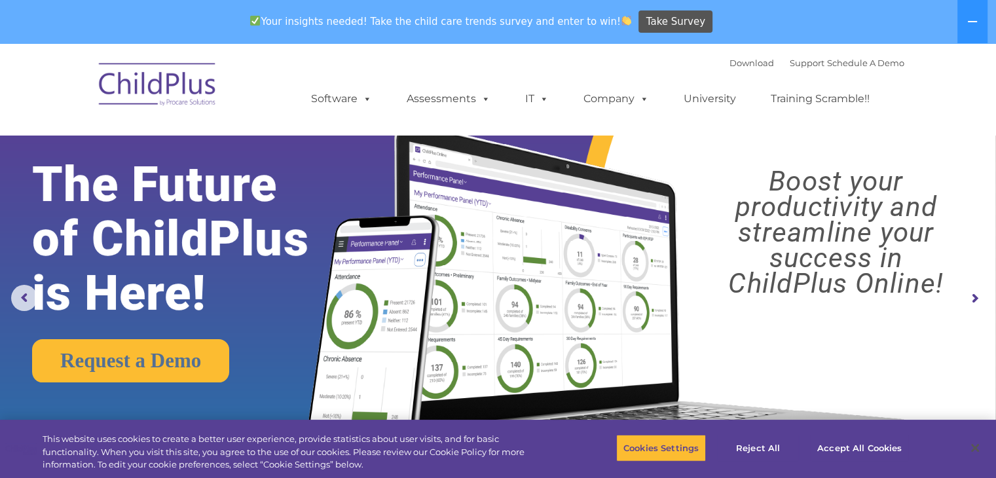 This screenshot has height=478, width=996. I want to click on a: Company, so click(616, 99).